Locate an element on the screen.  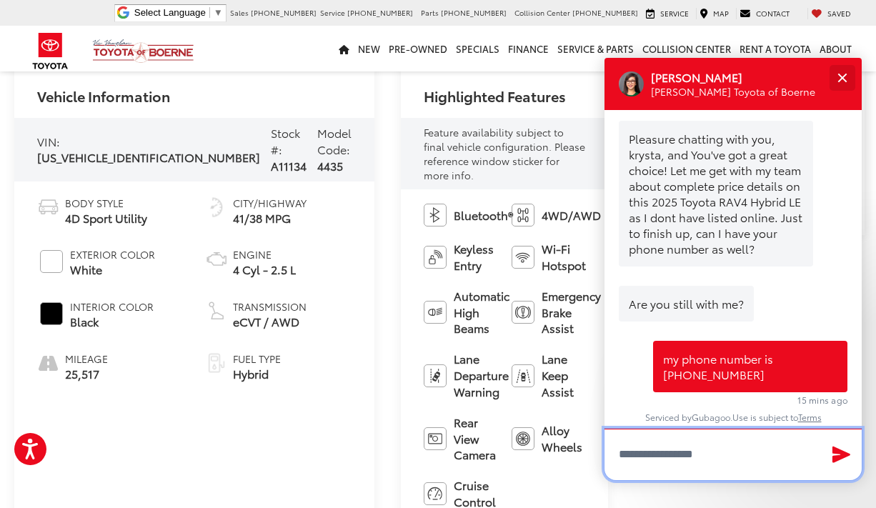
span: 4 Cyl - 2.5 L is located at coordinates (264, 269).